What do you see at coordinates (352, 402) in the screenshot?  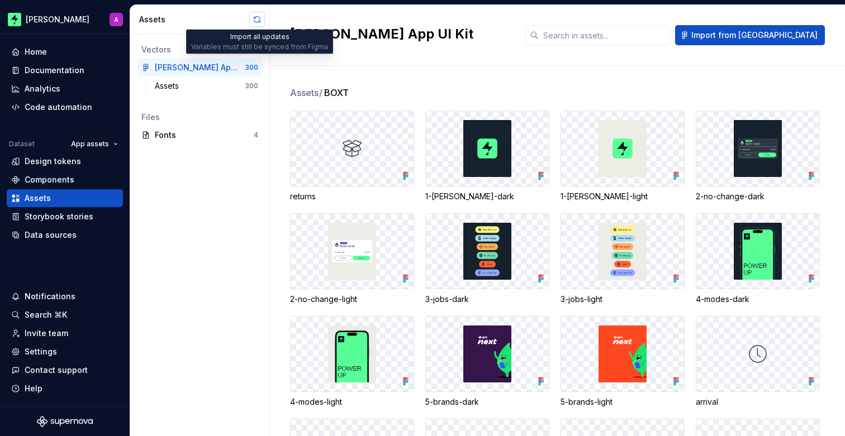 I see `div: 4-modes-light` at bounding box center [352, 402].